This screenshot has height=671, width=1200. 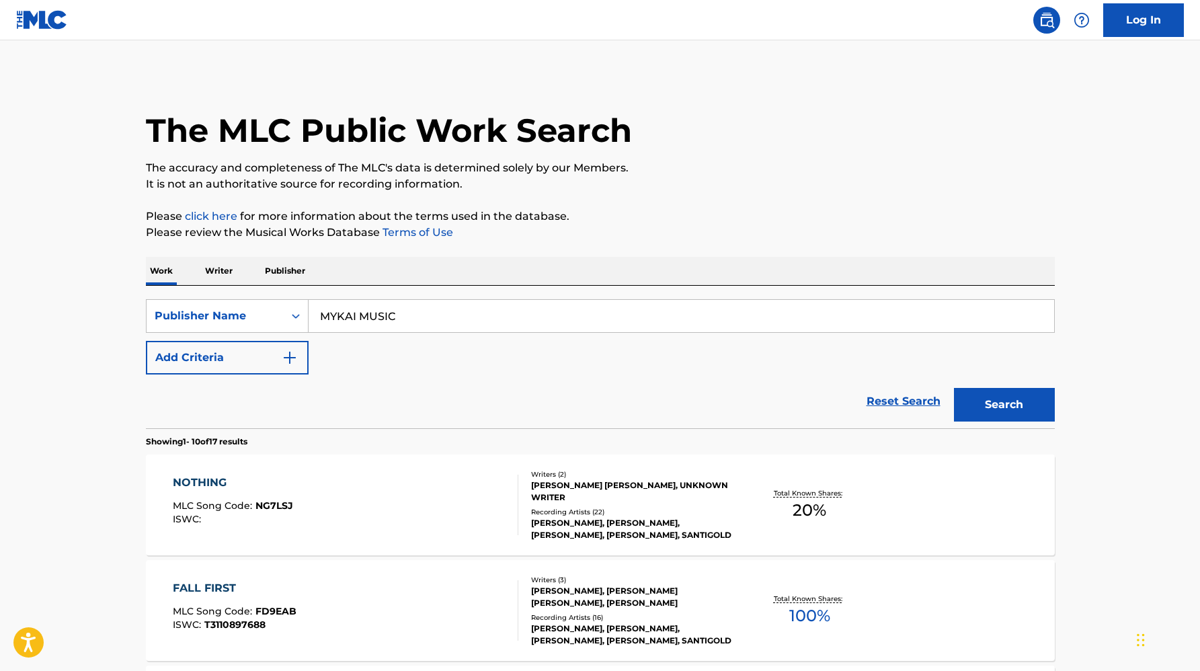 What do you see at coordinates (42, 19) in the screenshot?
I see `img: MLC Logo` at bounding box center [42, 19].